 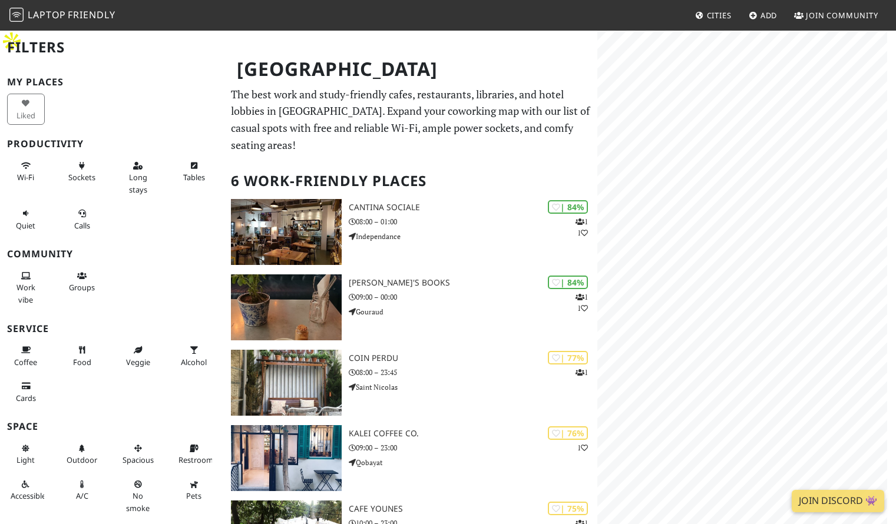 What do you see at coordinates (82, 454) in the screenshot?
I see `button: Outdoor` at bounding box center [82, 454].